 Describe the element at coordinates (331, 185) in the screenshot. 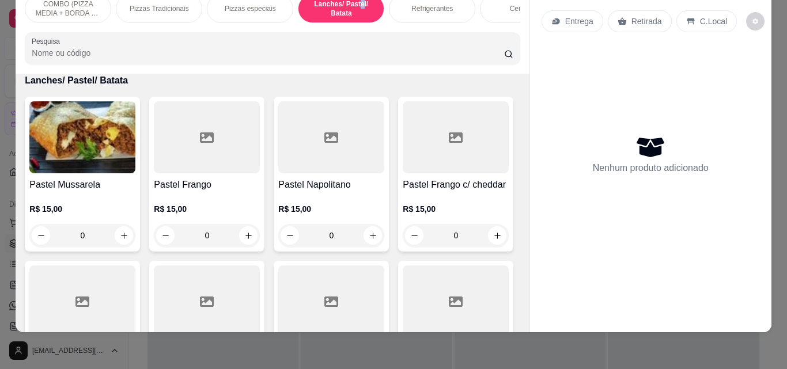

I see `h4: Pastel Napolitano` at that location.